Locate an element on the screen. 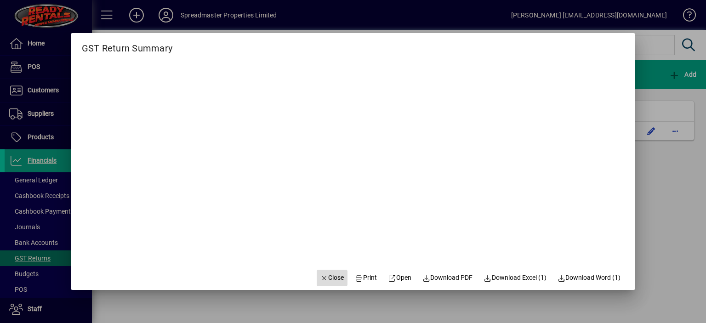 The width and height of the screenshot is (706, 323). button: Print is located at coordinates (366, 278).